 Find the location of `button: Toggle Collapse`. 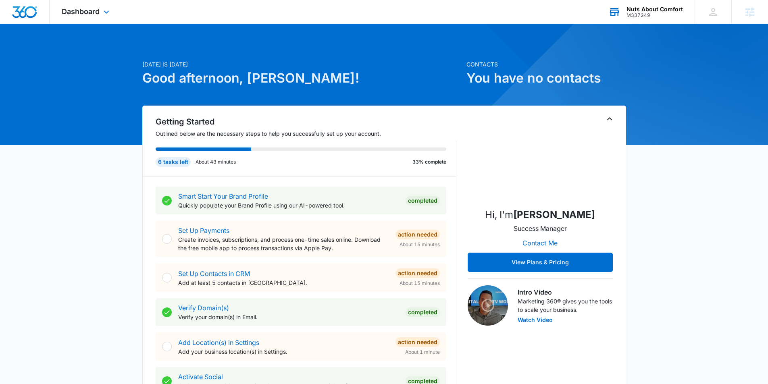

button: Toggle Collapse is located at coordinates (610, 119).